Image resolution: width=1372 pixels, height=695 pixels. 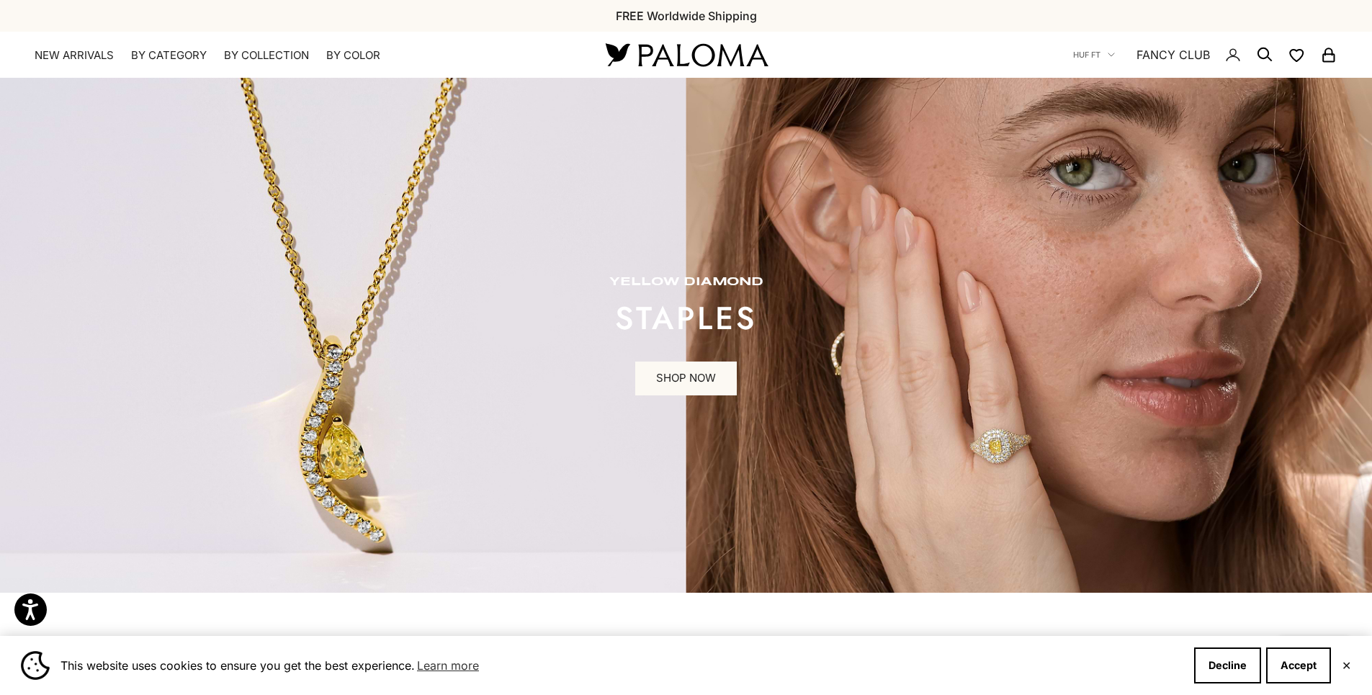 I want to click on button: Close, so click(x=1346, y=665).